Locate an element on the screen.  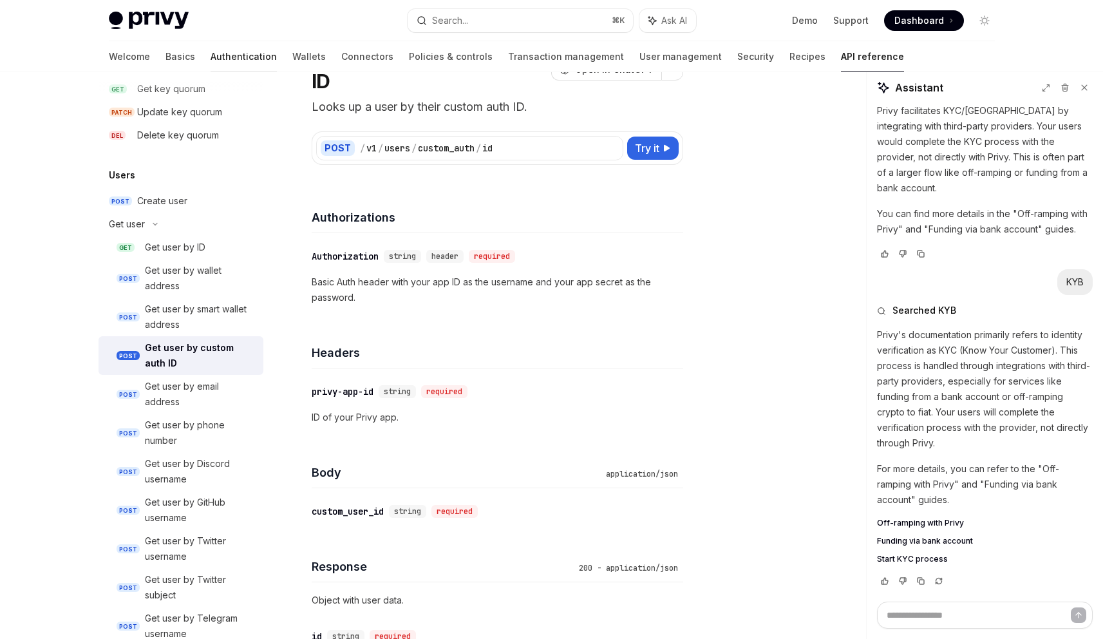
a: POSTGet user by phone number is located at coordinates (181, 433).